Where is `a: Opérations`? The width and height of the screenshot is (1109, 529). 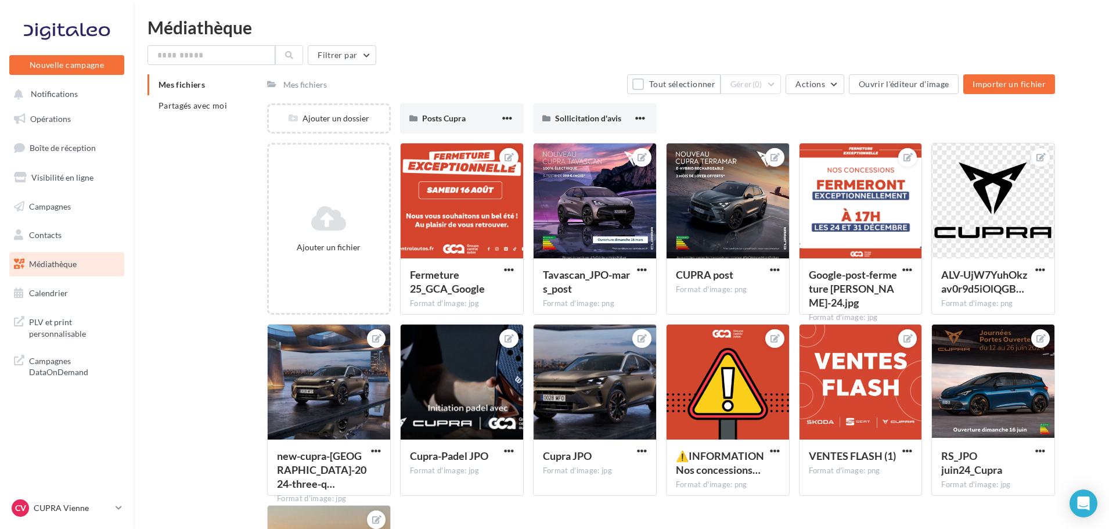
a: Opérations is located at coordinates (67, 119).